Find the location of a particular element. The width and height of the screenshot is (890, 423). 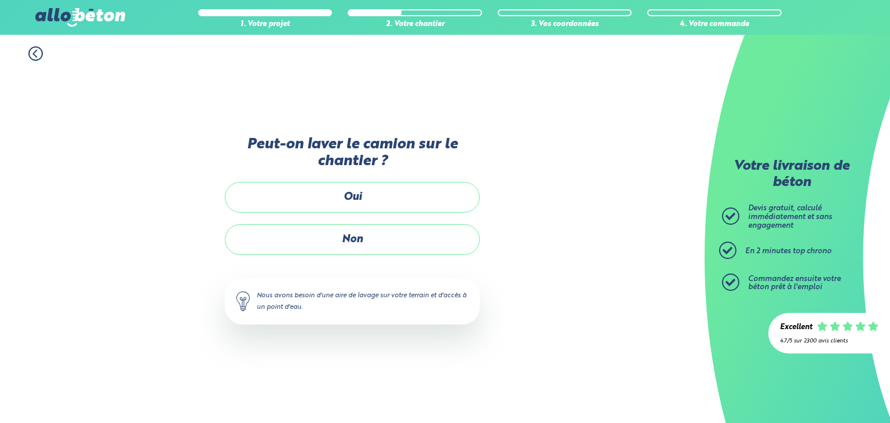

label: Non is located at coordinates (352, 239).